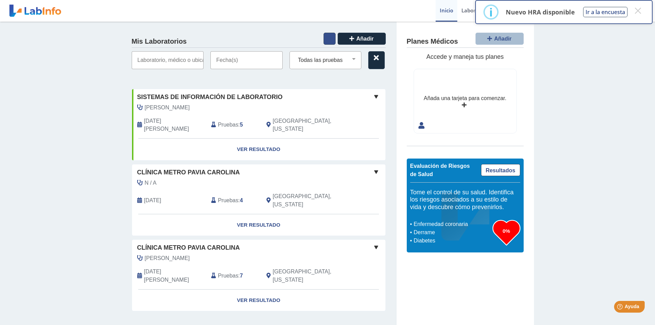  I want to click on span: 05-09-2025, so click(153, 201).